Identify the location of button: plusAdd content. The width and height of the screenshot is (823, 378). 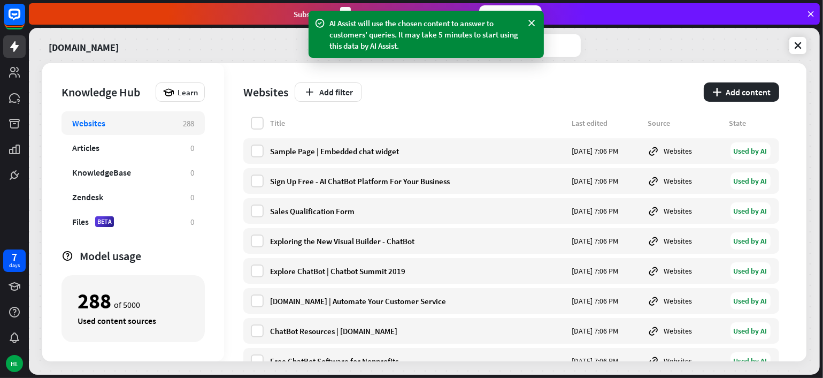
(742, 92).